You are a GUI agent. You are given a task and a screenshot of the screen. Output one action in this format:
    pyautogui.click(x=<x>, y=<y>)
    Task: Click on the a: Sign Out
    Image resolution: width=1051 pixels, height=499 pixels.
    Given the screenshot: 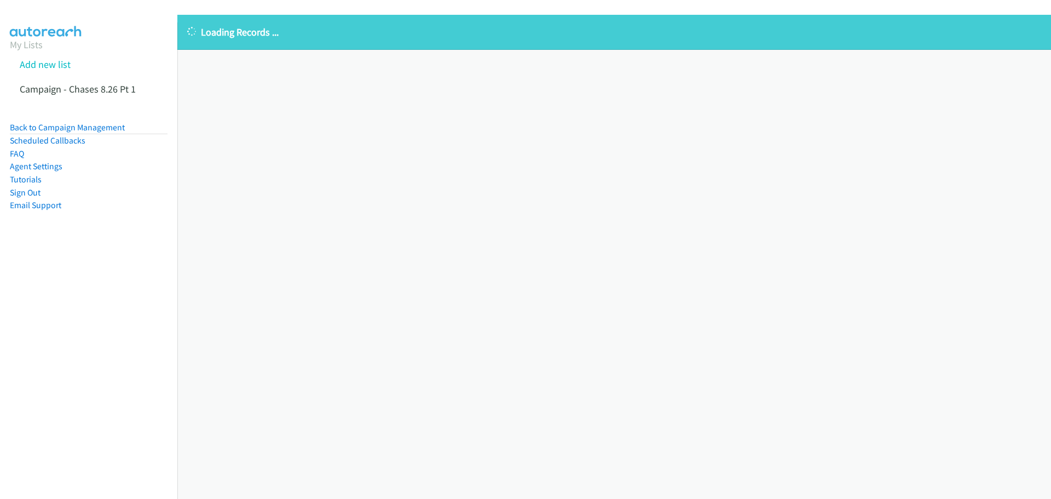 What is the action you would take?
    pyautogui.click(x=25, y=192)
    